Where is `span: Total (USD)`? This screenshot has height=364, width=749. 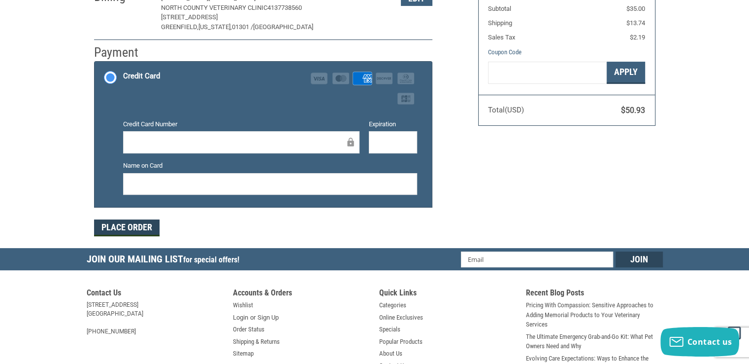
span: Total (USD) is located at coordinates (506, 110).